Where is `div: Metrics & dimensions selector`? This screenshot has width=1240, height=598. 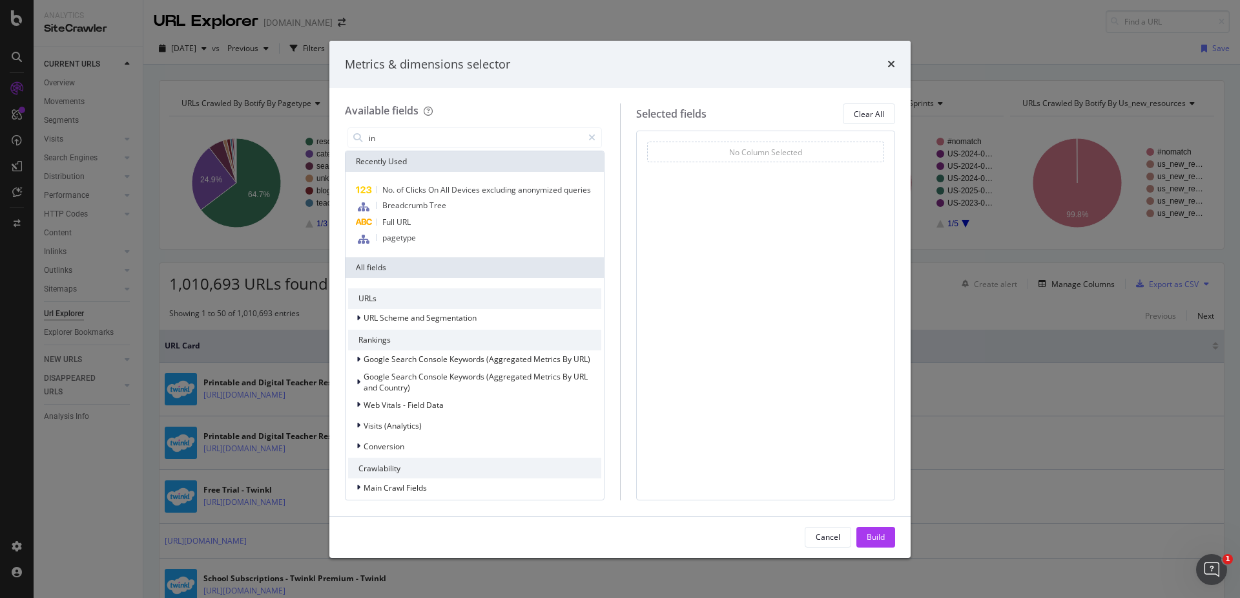
div: Metrics & dimensions selector is located at coordinates (428, 65).